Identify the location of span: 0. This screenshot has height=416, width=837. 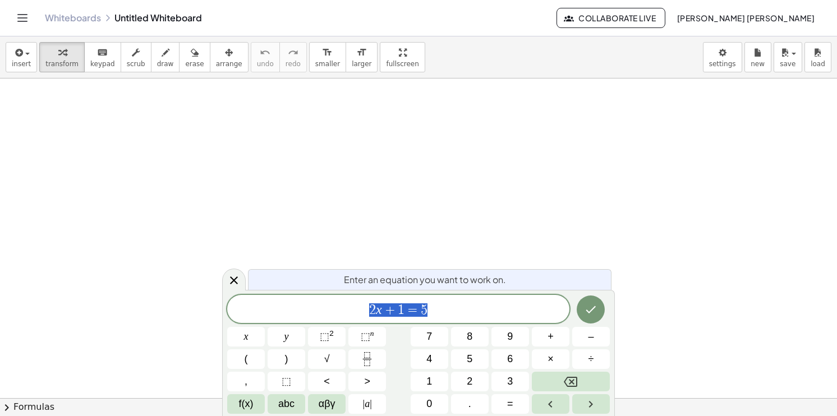
(429, 404).